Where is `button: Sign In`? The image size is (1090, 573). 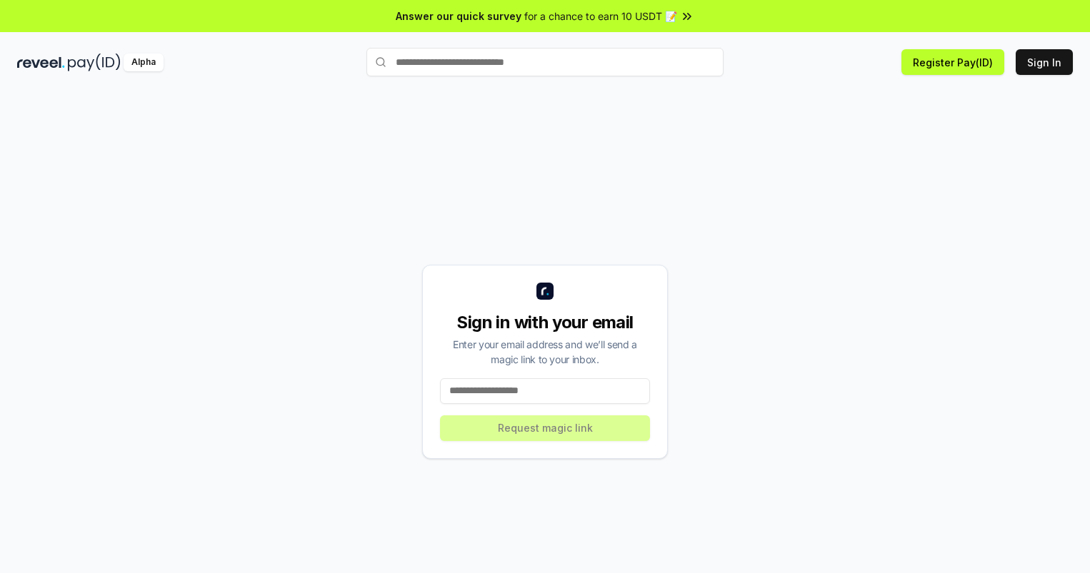 button: Sign In is located at coordinates (1044, 62).